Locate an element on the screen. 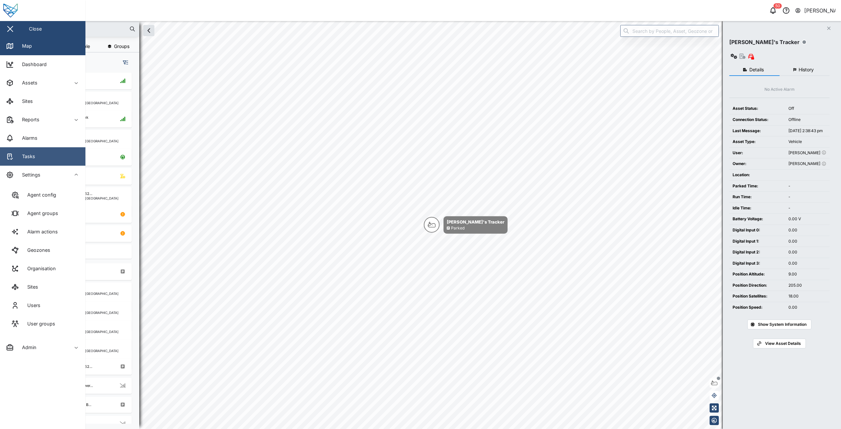 This screenshot has height=429, width=841. img: Main Logo is located at coordinates (11, 11).